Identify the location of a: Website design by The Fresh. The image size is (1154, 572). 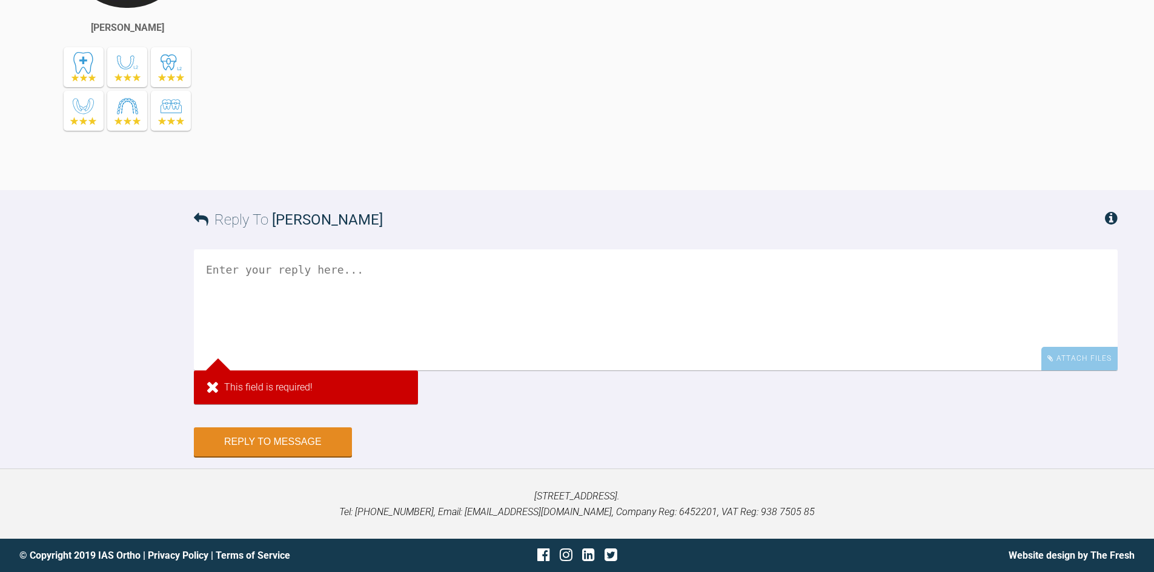
(1072, 556).